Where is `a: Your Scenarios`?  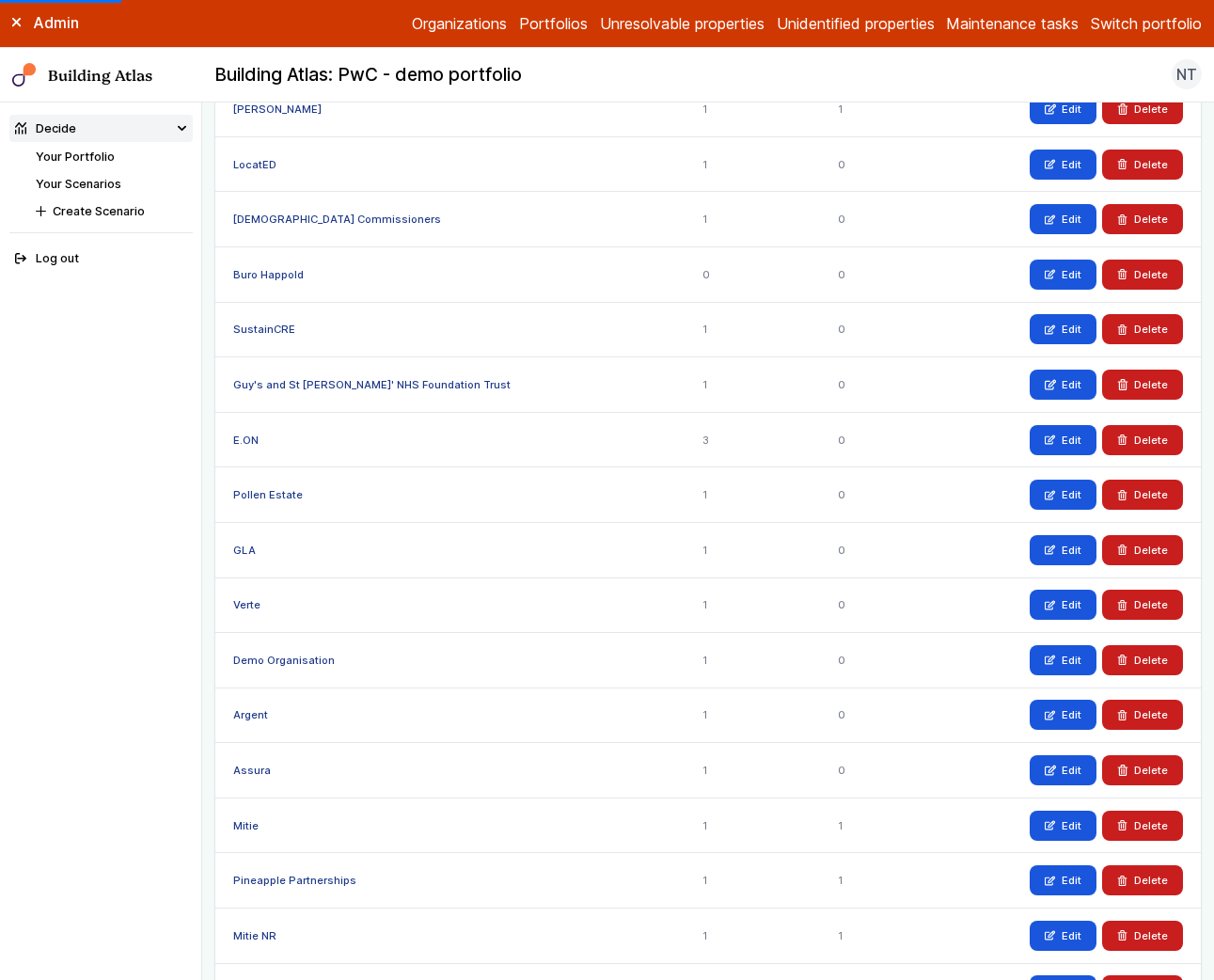
a: Your Scenarios is located at coordinates (78, 183).